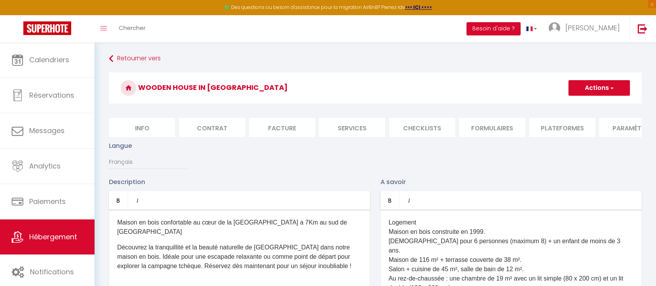  What do you see at coordinates (511, 182) in the screenshot?
I see `p: A savoir` at bounding box center [511, 182].